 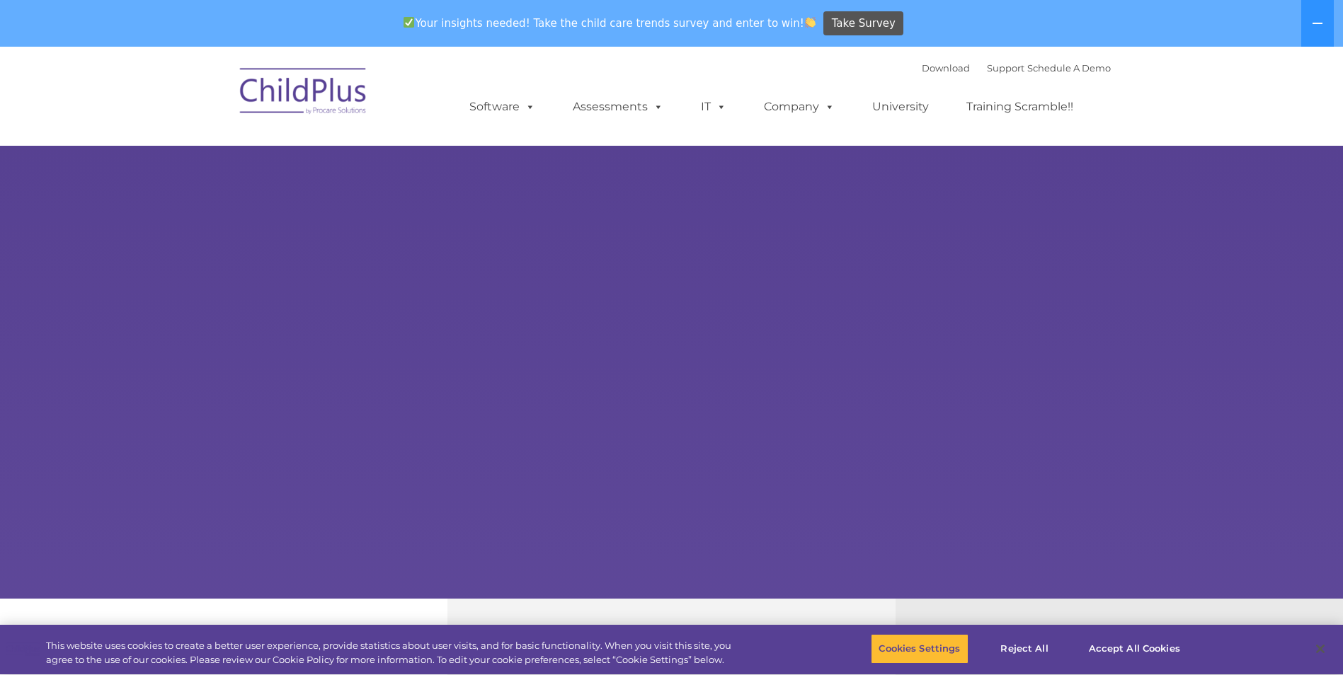 What do you see at coordinates (618, 107) in the screenshot?
I see `a: Assessments` at bounding box center [618, 107].